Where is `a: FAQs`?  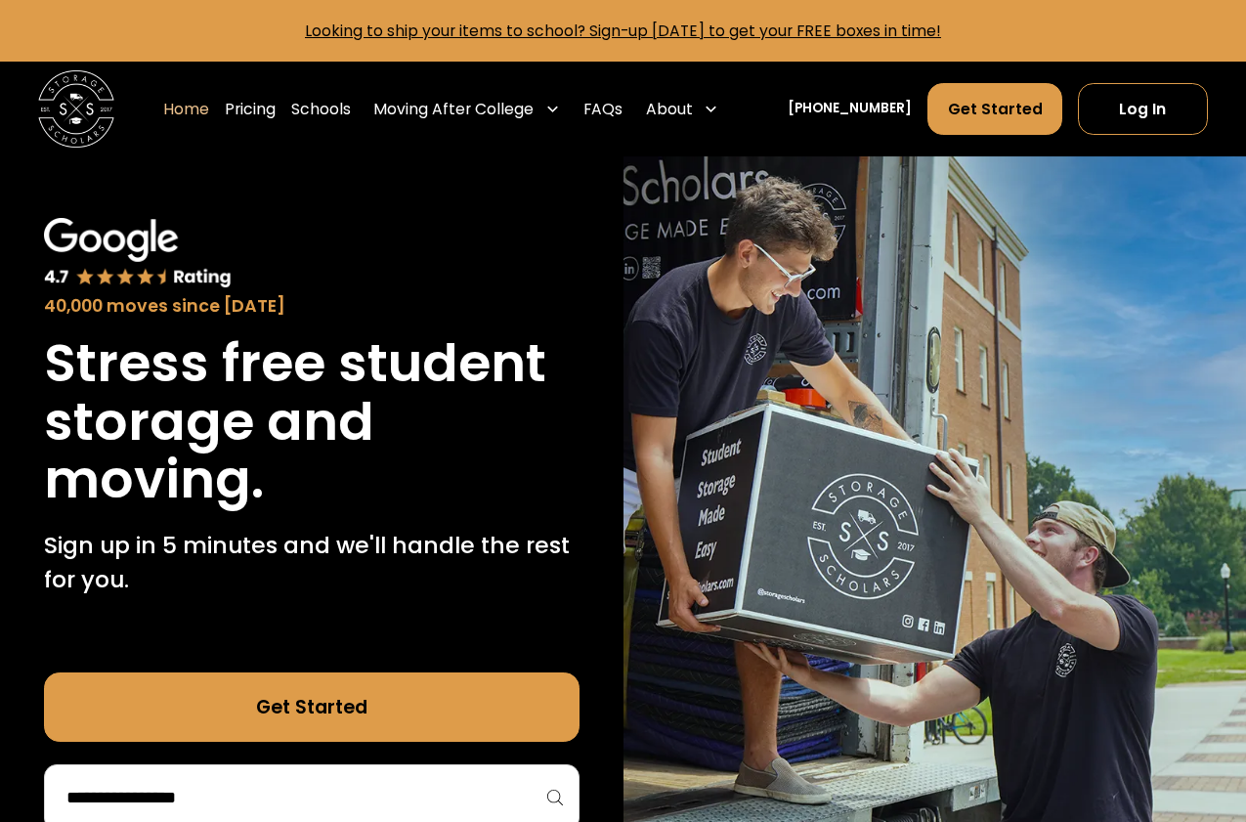
a: FAQs is located at coordinates (603, 108).